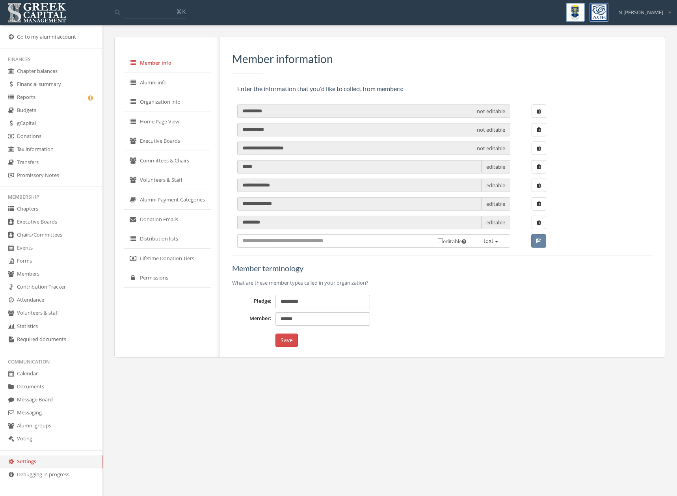 The image size is (677, 496). I want to click on a: Donation Emails, so click(167, 220).